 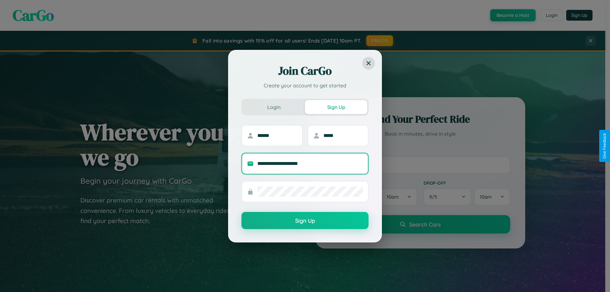 I want to click on h2: Join CarGo, so click(x=305, y=71).